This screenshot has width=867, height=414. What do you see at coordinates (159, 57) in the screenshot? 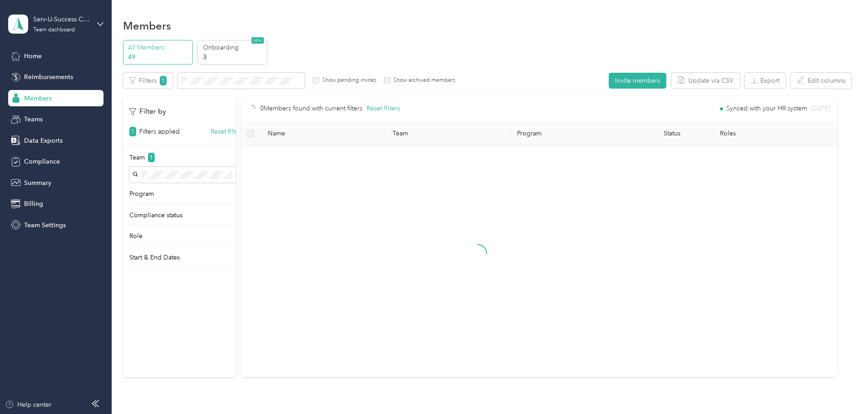
I see `p: 49` at bounding box center [159, 57].